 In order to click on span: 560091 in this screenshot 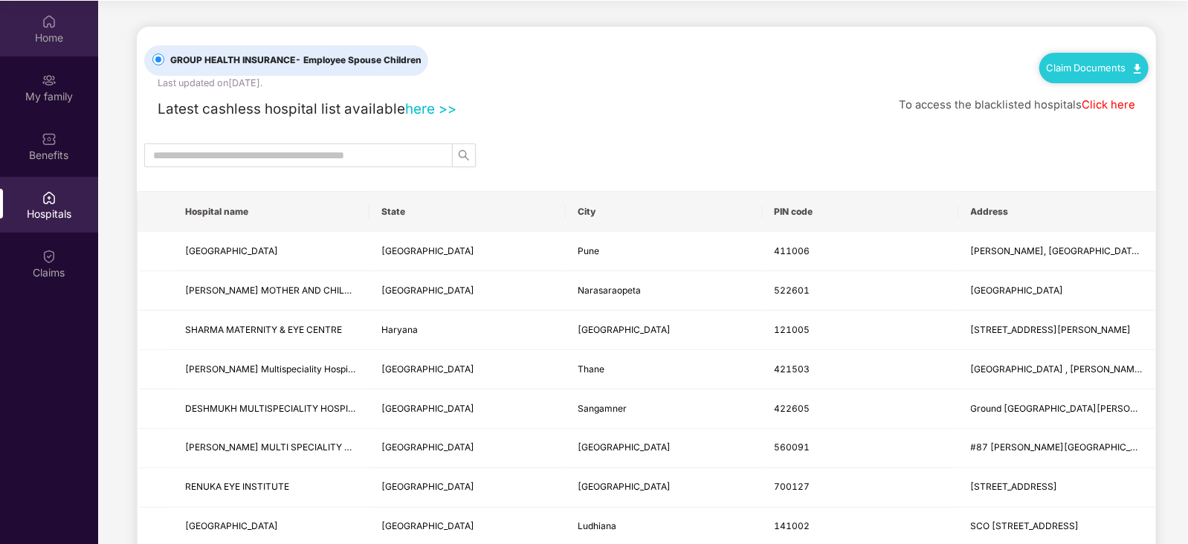, I will do `click(793, 447)`.